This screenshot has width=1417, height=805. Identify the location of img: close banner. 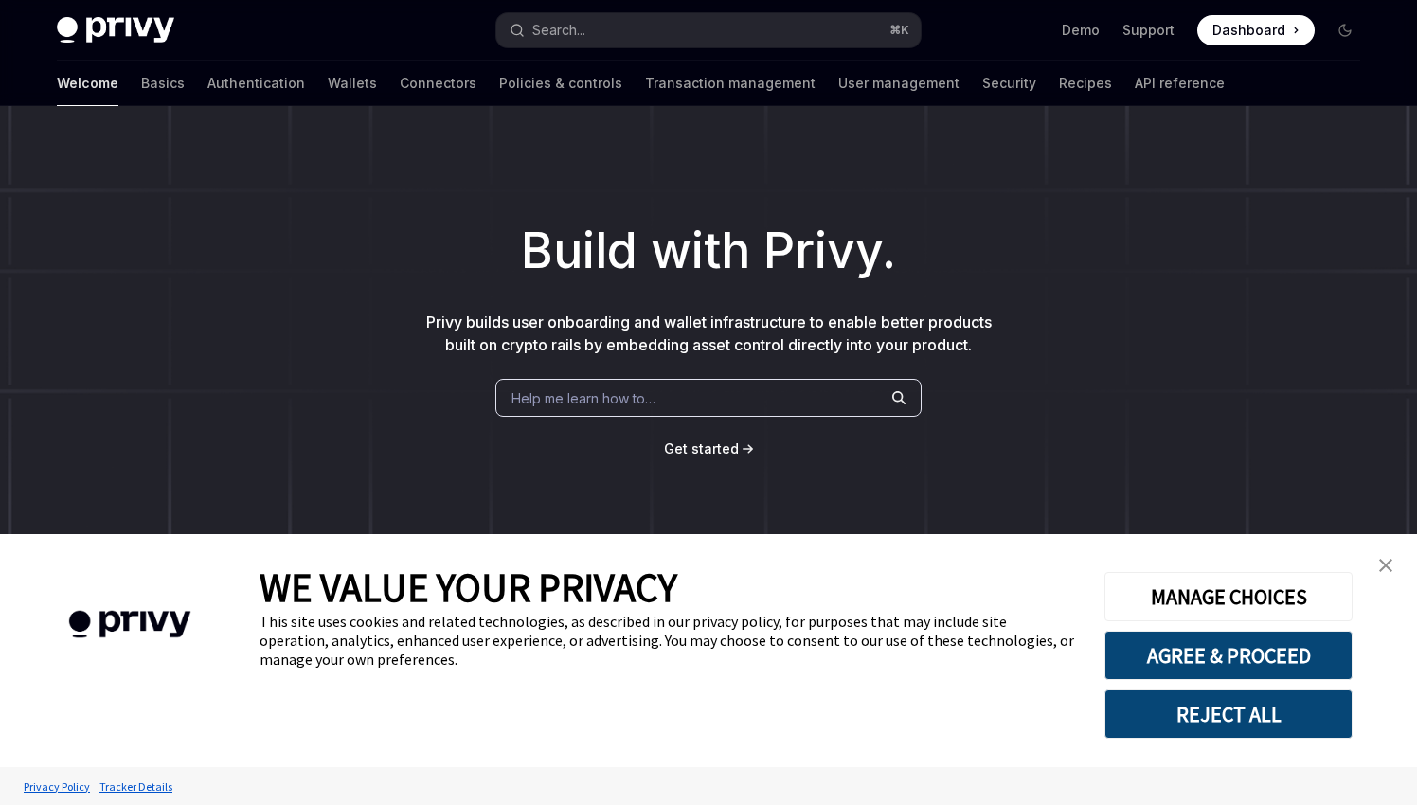
(1386, 566).